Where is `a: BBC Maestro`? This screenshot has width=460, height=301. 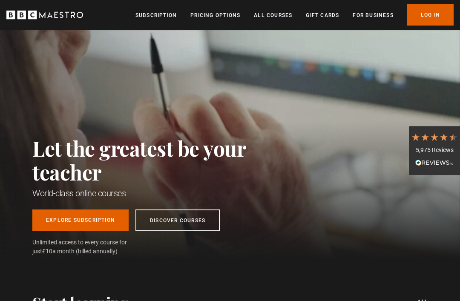 a: BBC Maestro is located at coordinates (45, 15).